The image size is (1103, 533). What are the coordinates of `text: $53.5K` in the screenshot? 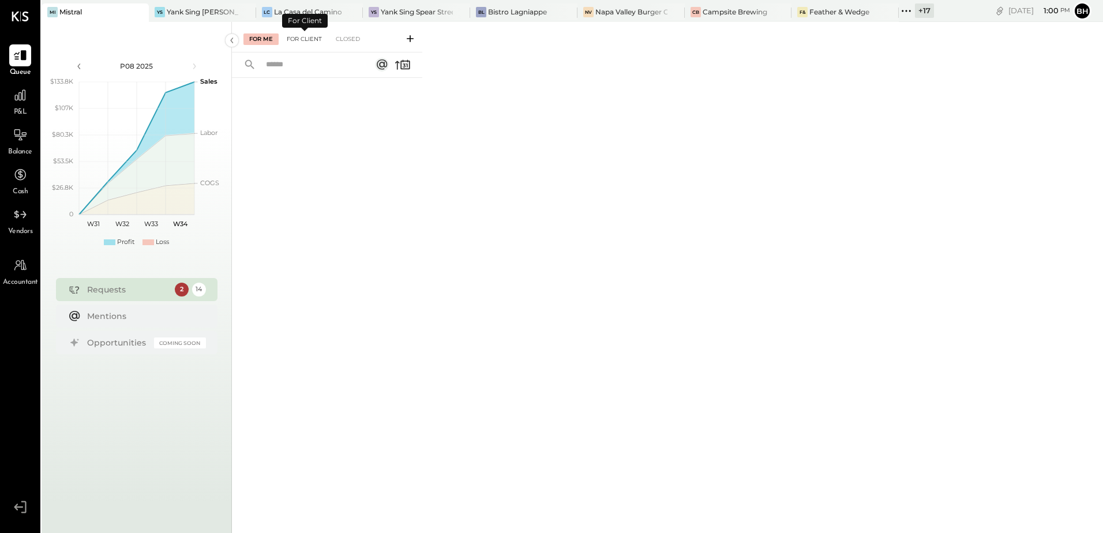 It's located at (63, 161).